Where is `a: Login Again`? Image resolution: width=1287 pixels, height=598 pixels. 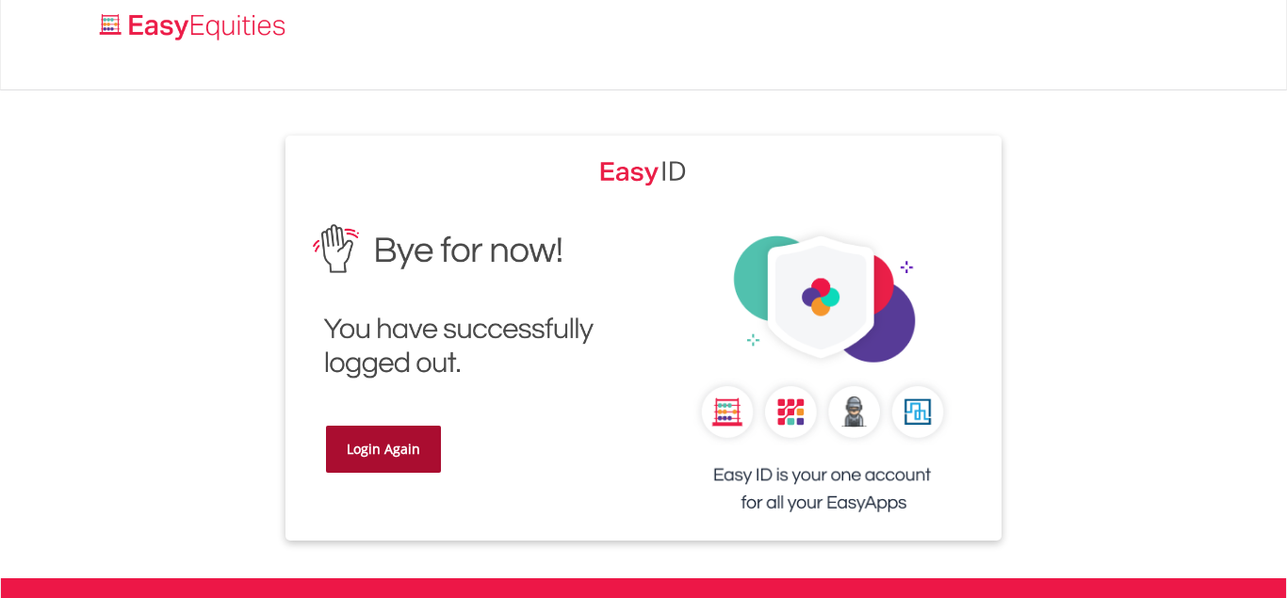 a: Login Again is located at coordinates (383, 449).